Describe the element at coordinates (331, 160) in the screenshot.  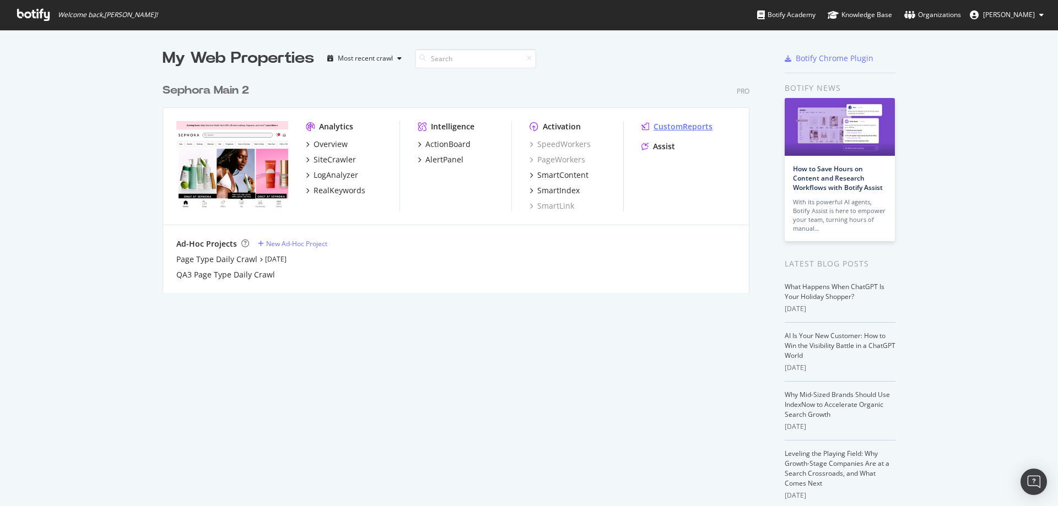
I see `a: SiteCrawler` at that location.